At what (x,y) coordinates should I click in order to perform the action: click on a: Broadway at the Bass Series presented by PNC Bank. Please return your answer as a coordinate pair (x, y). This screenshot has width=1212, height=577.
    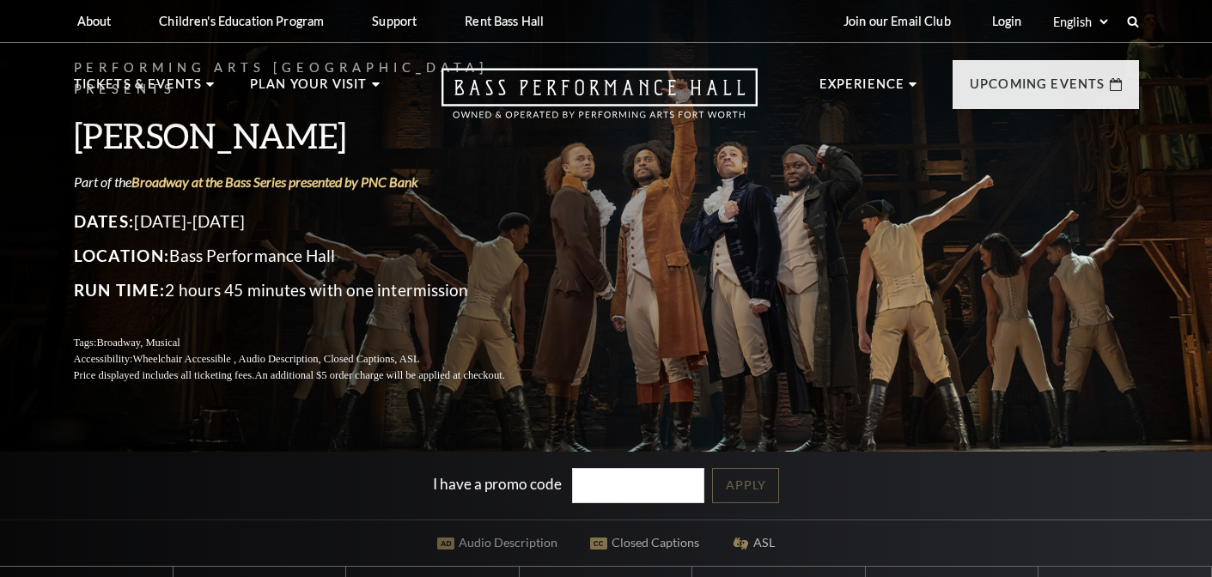
    Looking at the image, I should click on (275, 181).